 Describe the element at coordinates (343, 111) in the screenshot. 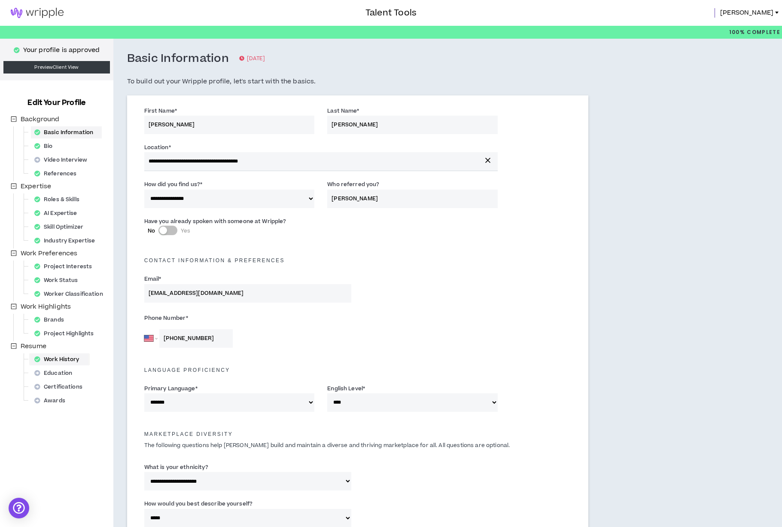

I see `label: Last Name` at that location.